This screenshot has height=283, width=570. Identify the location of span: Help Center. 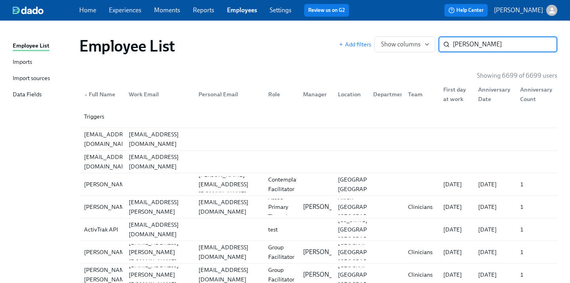
(466, 10).